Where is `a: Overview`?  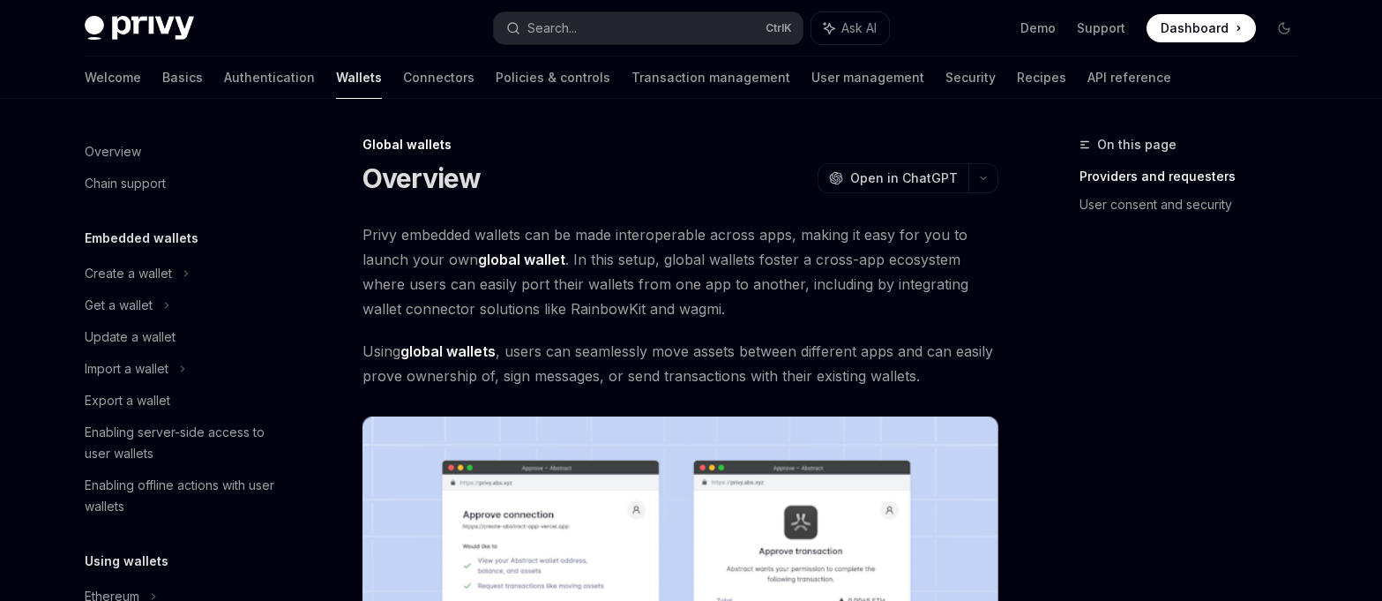 a: Overview is located at coordinates (183, 152).